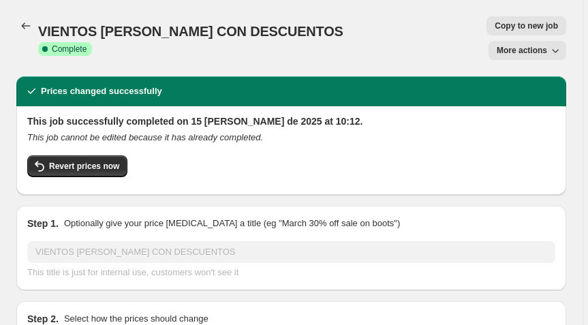 This screenshot has width=588, height=325. Describe the element at coordinates (102, 91) in the screenshot. I see `h2: Prices changed successfully` at that location.